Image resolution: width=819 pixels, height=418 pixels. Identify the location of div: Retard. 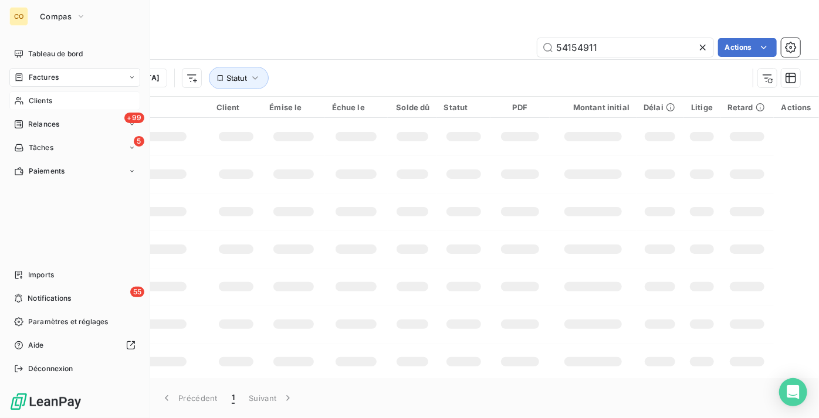
(747, 107).